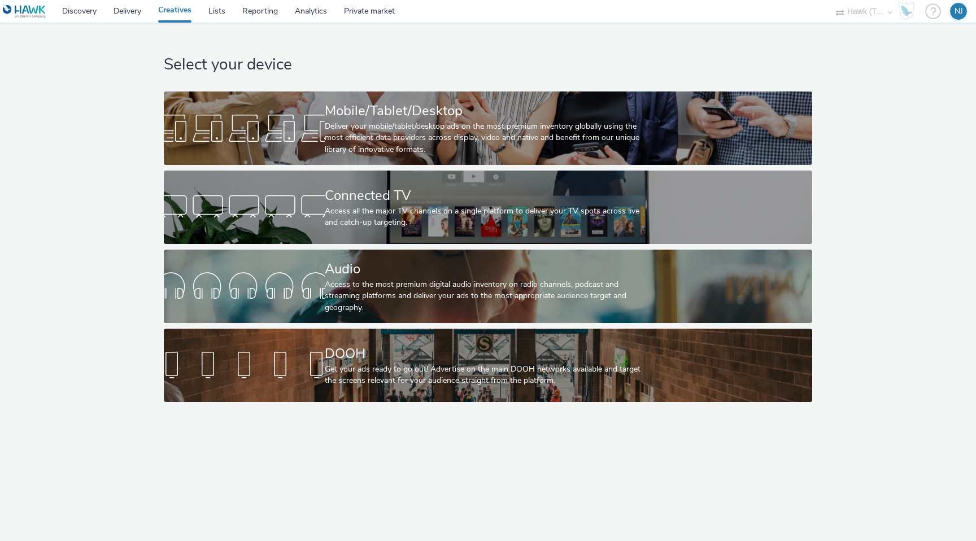 This screenshot has width=976, height=541. I want to click on div: Hawk Academy, so click(906, 11).